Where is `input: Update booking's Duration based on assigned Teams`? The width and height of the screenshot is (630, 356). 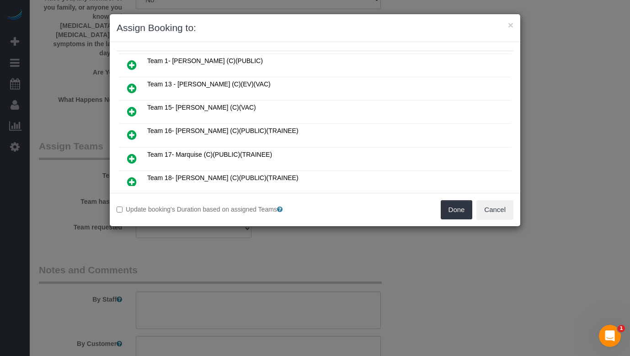
input: Update booking's Duration based on assigned Teams is located at coordinates (119, 210).